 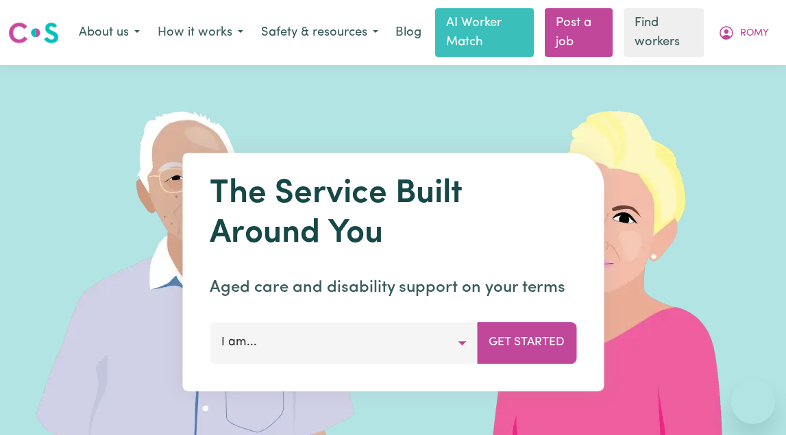 What do you see at coordinates (34, 33) in the screenshot?
I see `img: Careseekers logo` at bounding box center [34, 33].